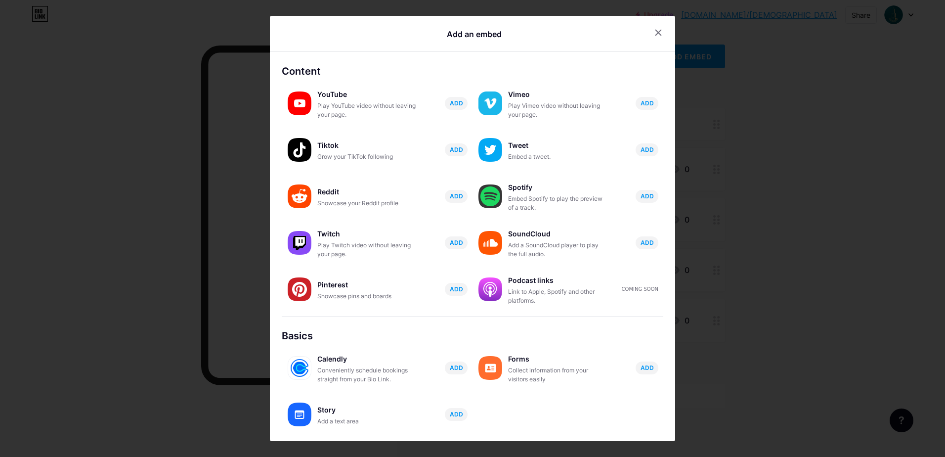  I want to click on div: Add a text area, so click(367, 421).